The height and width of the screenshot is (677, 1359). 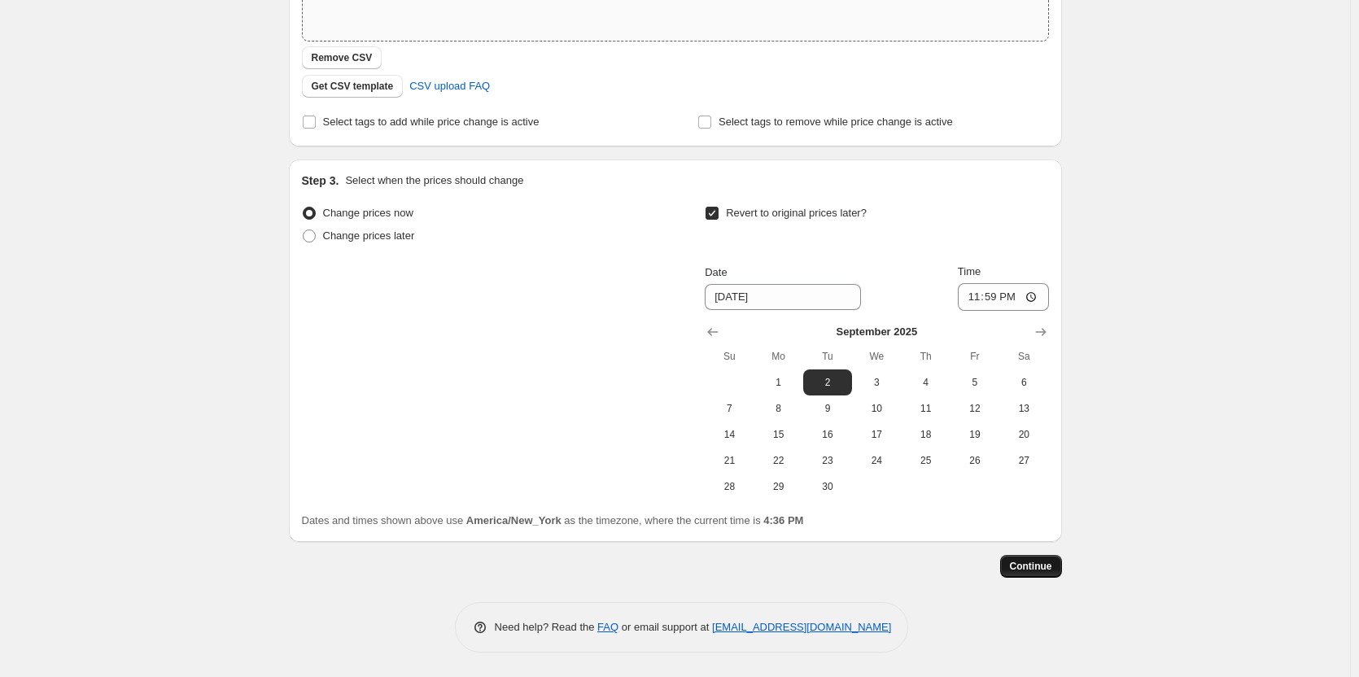 What do you see at coordinates (1003, 297) in the screenshot?
I see `input: 12:00` at bounding box center [1003, 297].